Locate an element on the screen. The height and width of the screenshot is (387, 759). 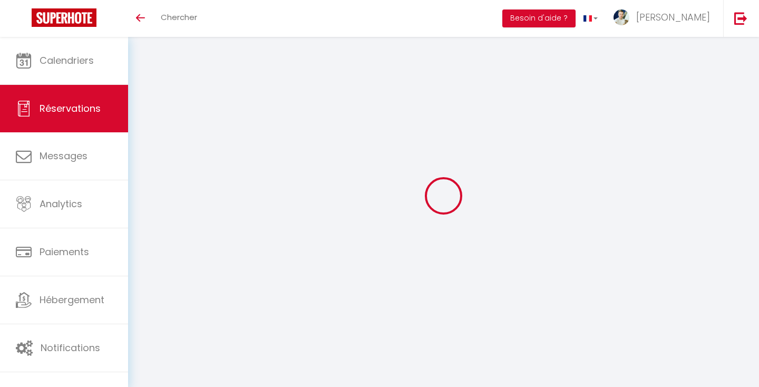
span: Hébergement is located at coordinates (72, 299).